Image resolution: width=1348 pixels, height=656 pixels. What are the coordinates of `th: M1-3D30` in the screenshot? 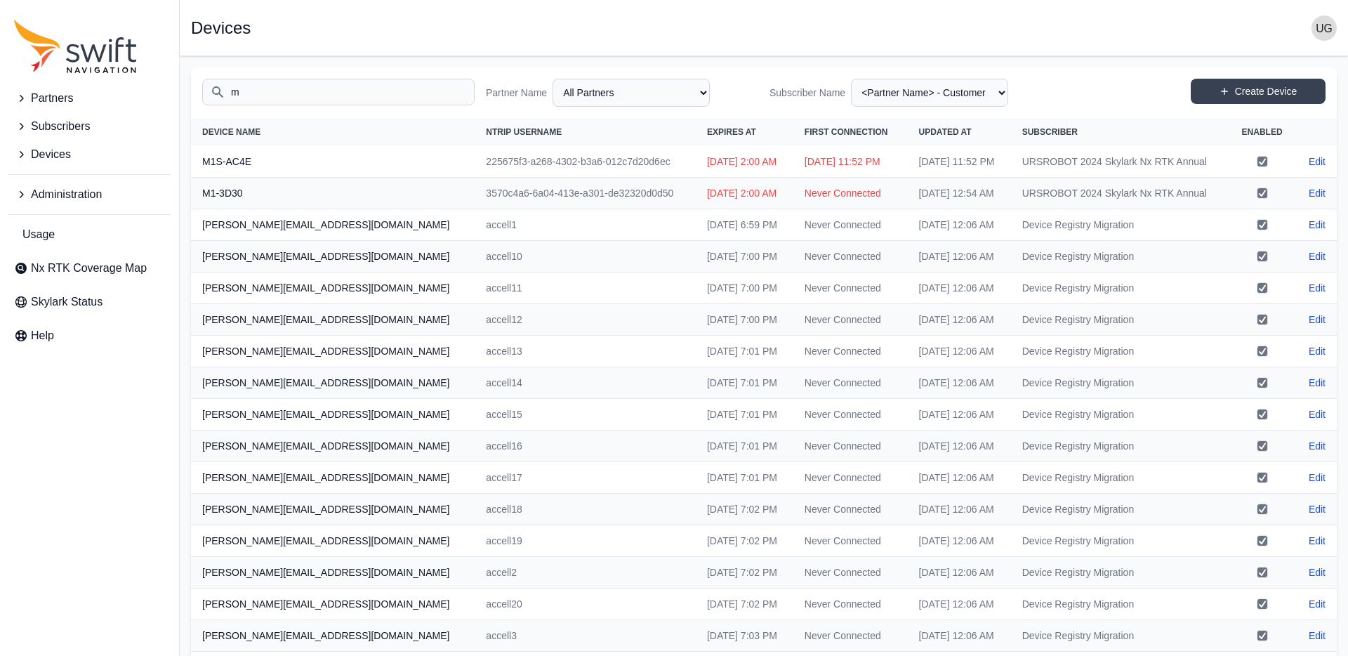 It's located at (333, 193).